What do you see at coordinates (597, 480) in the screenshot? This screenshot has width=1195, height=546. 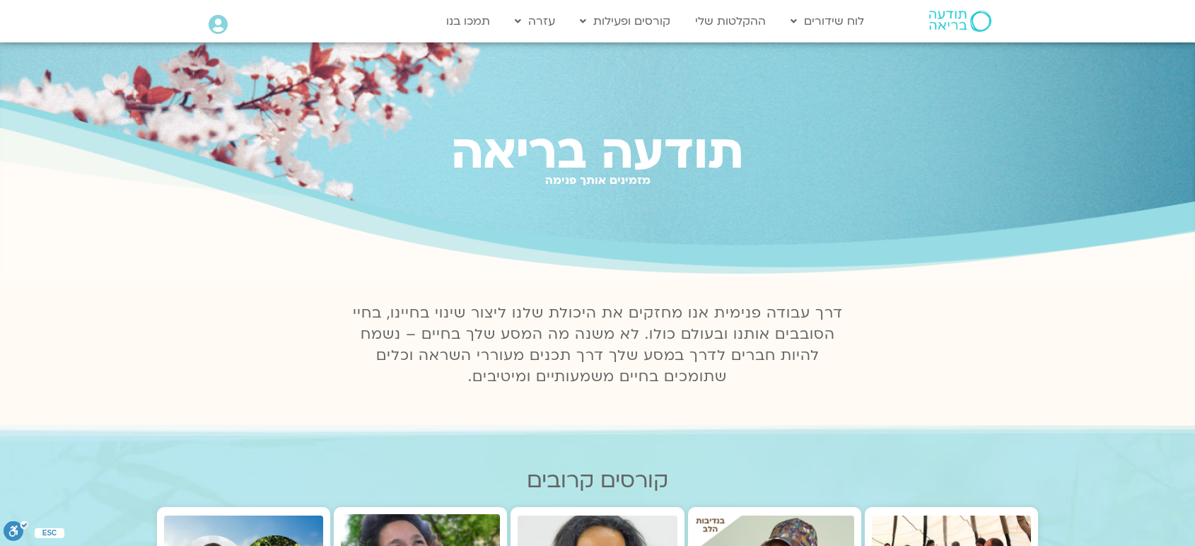 I see `h2: קורסים קרובים` at bounding box center [597, 480].